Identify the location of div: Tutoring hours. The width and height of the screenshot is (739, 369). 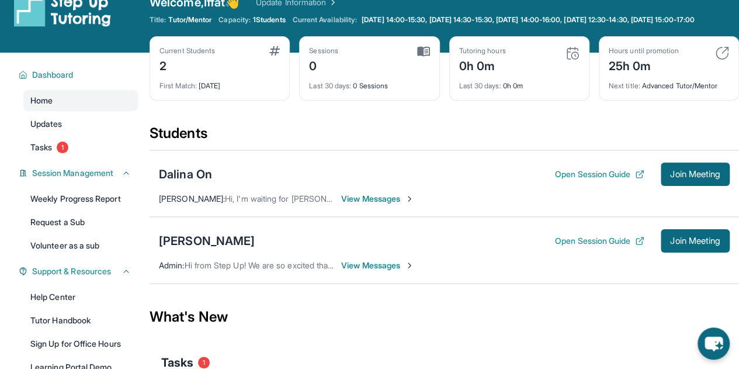
(483, 51).